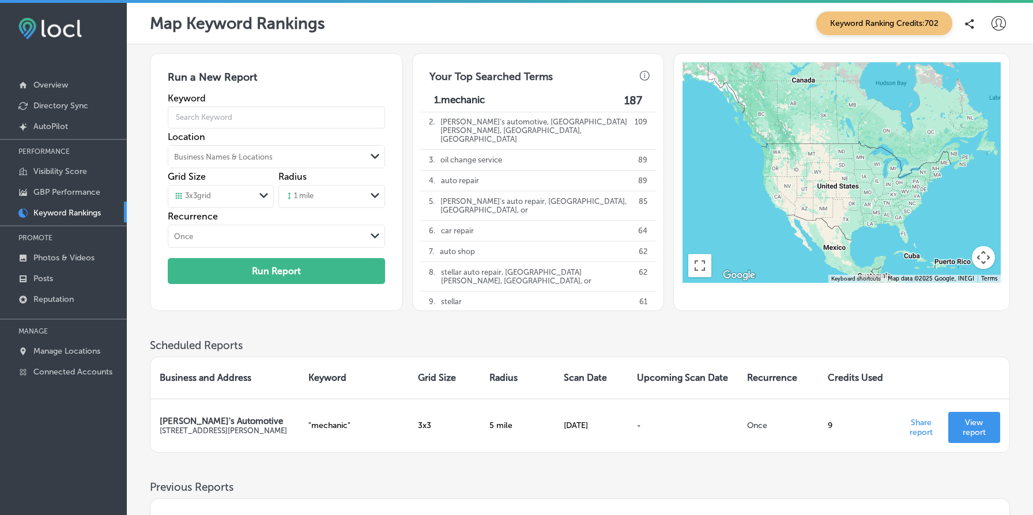  I want to click on p: 109, so click(641, 130).